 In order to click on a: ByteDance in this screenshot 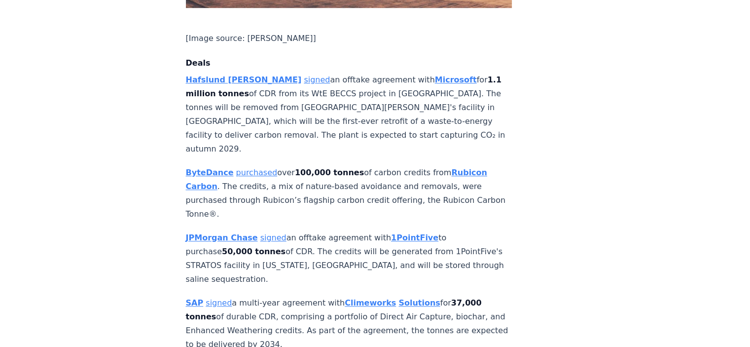, I will do `click(210, 172)`.